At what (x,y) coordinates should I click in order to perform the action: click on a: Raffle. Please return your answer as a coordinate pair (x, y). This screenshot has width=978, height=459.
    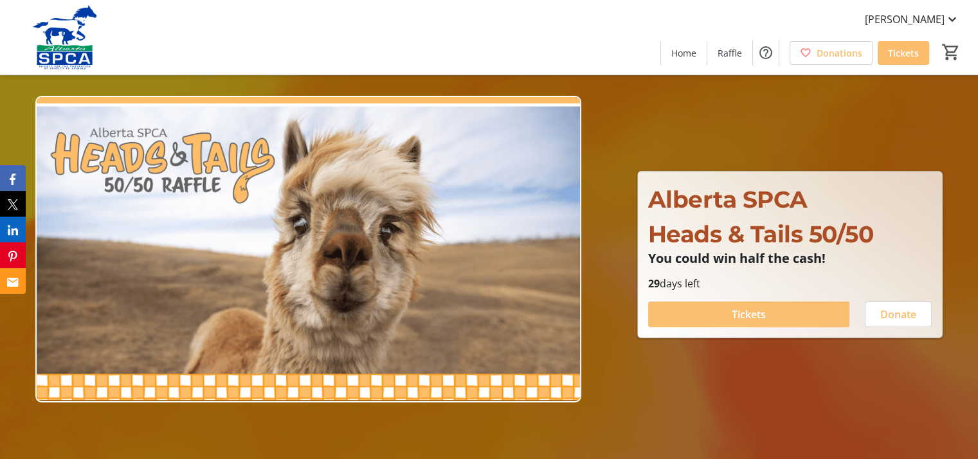
    Looking at the image, I should click on (729, 53).